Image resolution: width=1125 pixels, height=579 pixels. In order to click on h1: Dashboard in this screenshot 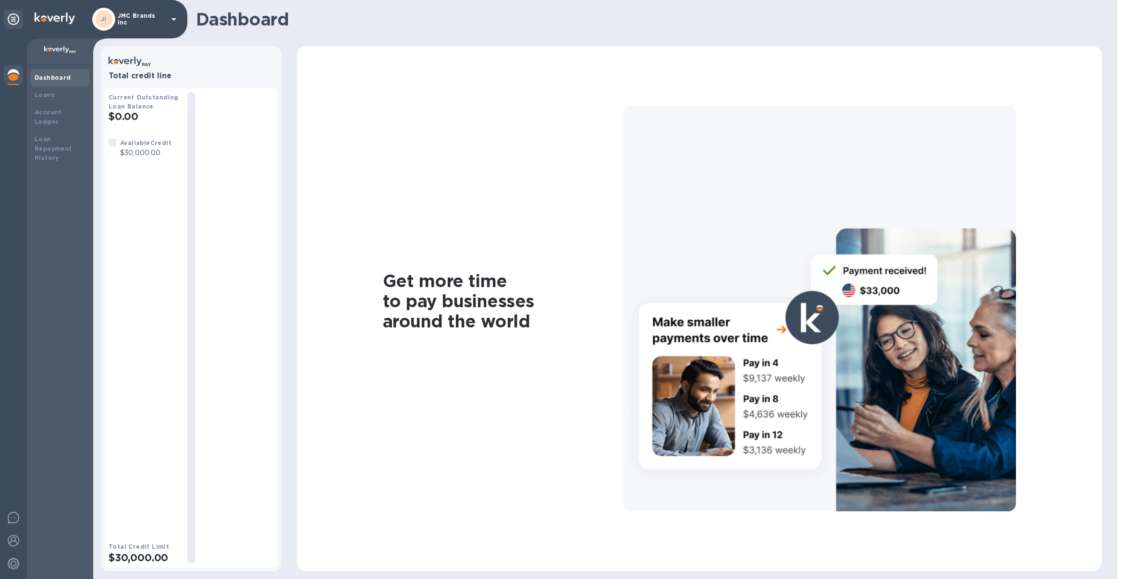, I will do `click(647, 19)`.